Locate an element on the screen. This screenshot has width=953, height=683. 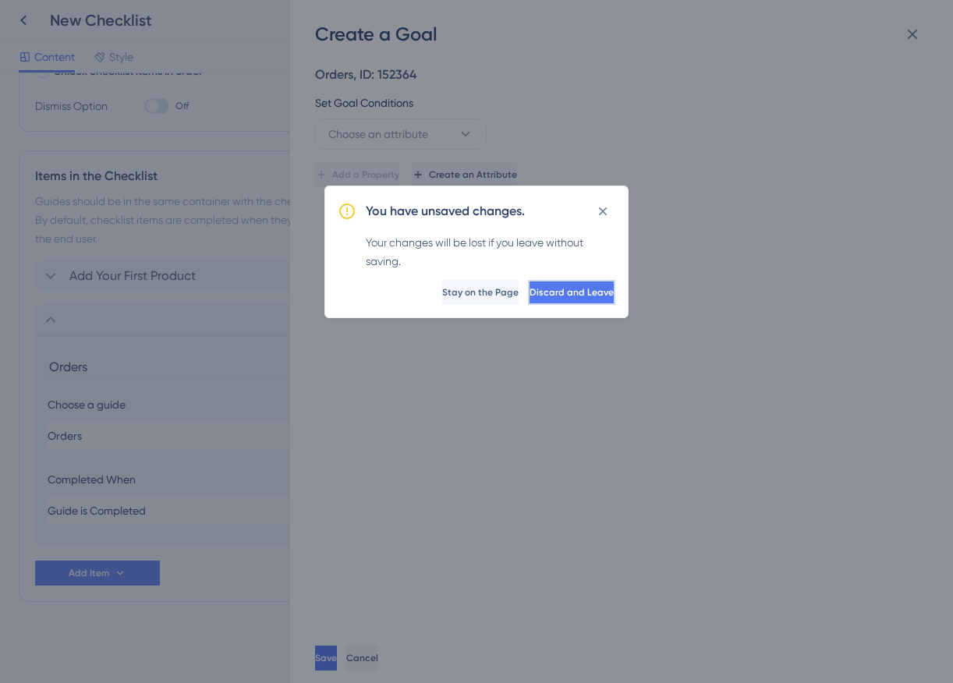
div: Get Started is located at coordinates (491, 592).